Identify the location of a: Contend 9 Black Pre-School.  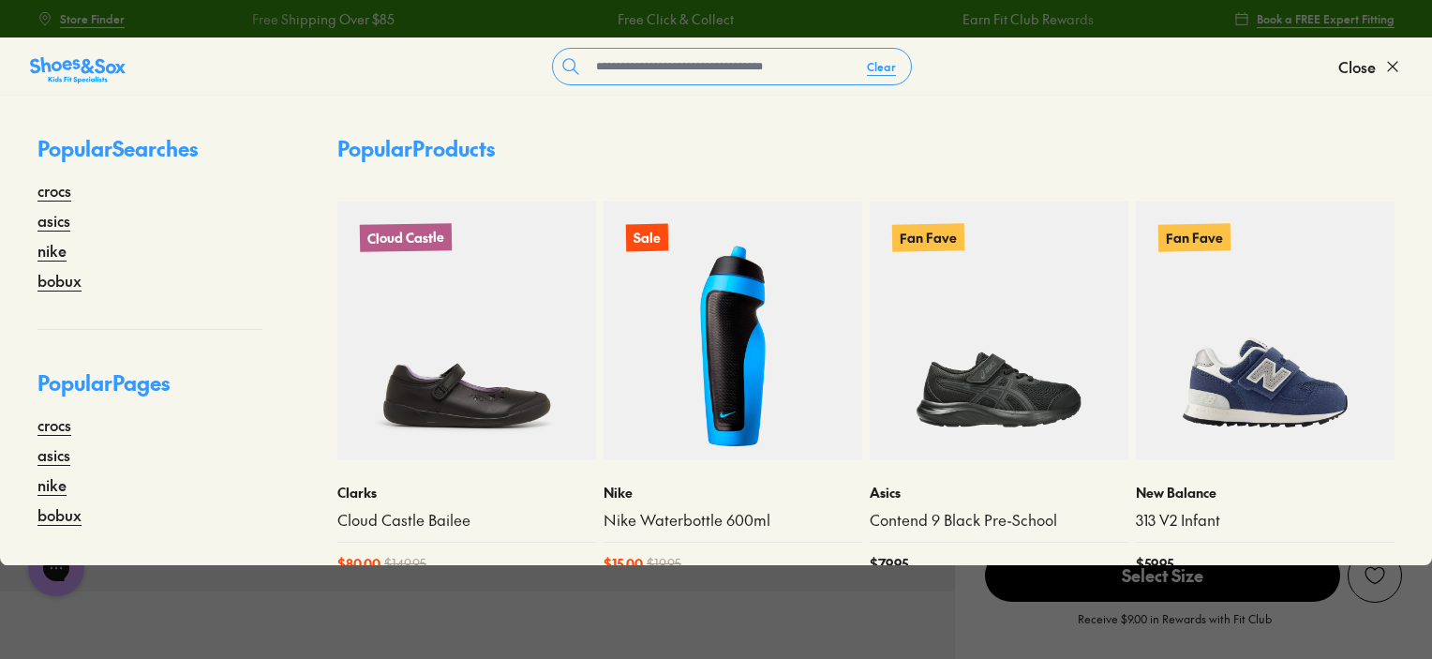
(999, 520).